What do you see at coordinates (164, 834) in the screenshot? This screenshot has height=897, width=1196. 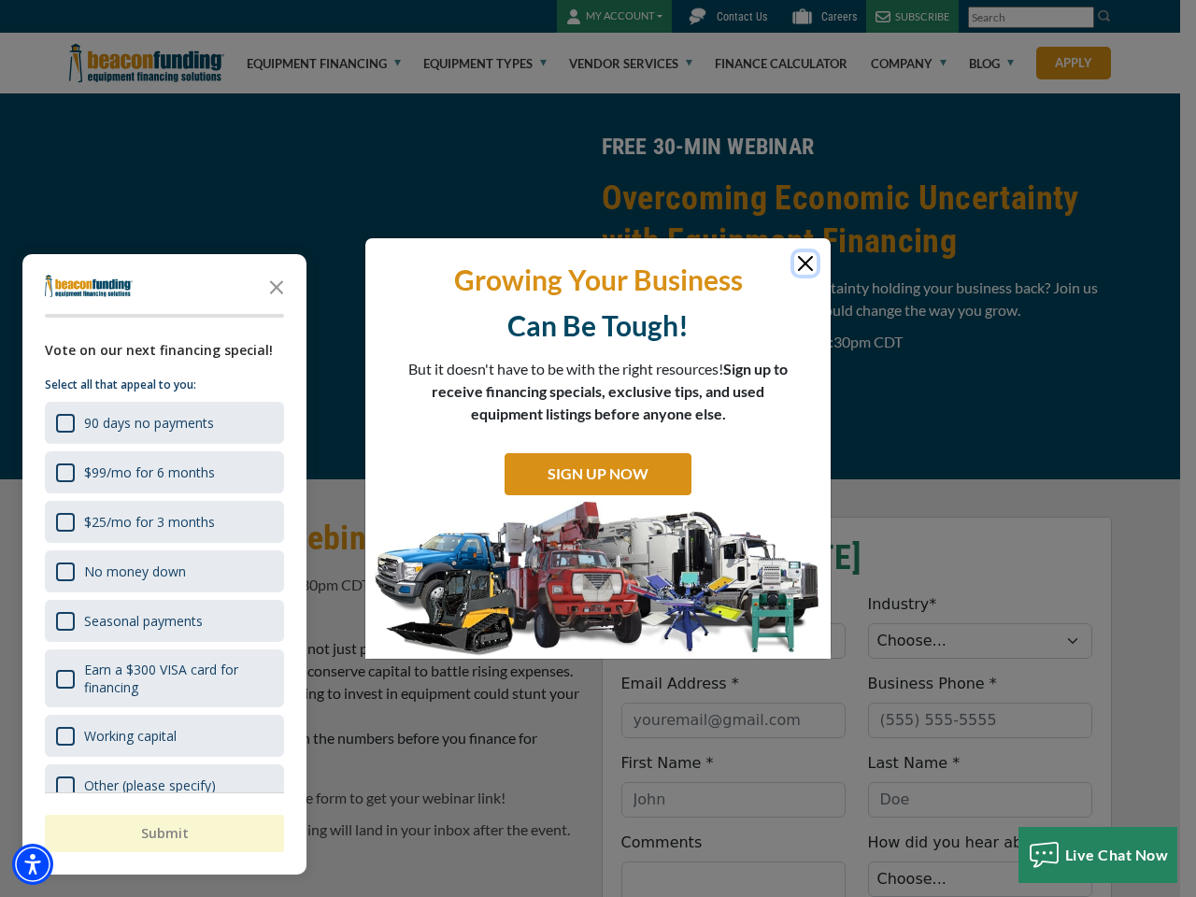 I see `button: Submit` at bounding box center [164, 834].